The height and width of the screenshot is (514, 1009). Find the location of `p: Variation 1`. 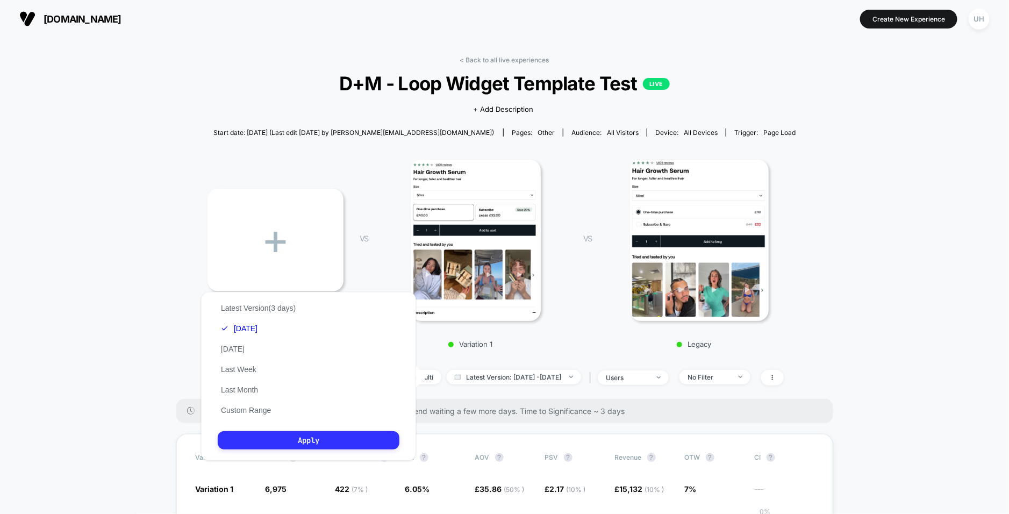

p: Variation 1 is located at coordinates (470, 344).